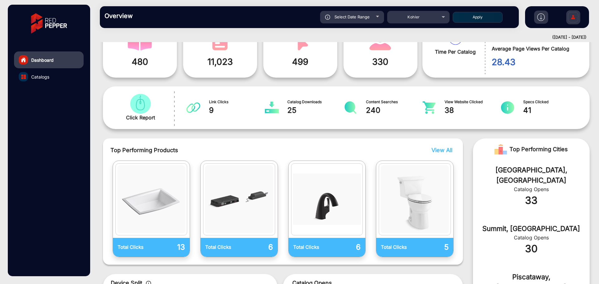  Describe the element at coordinates (49, 60) in the screenshot. I see `a: Dashboard` at that location.